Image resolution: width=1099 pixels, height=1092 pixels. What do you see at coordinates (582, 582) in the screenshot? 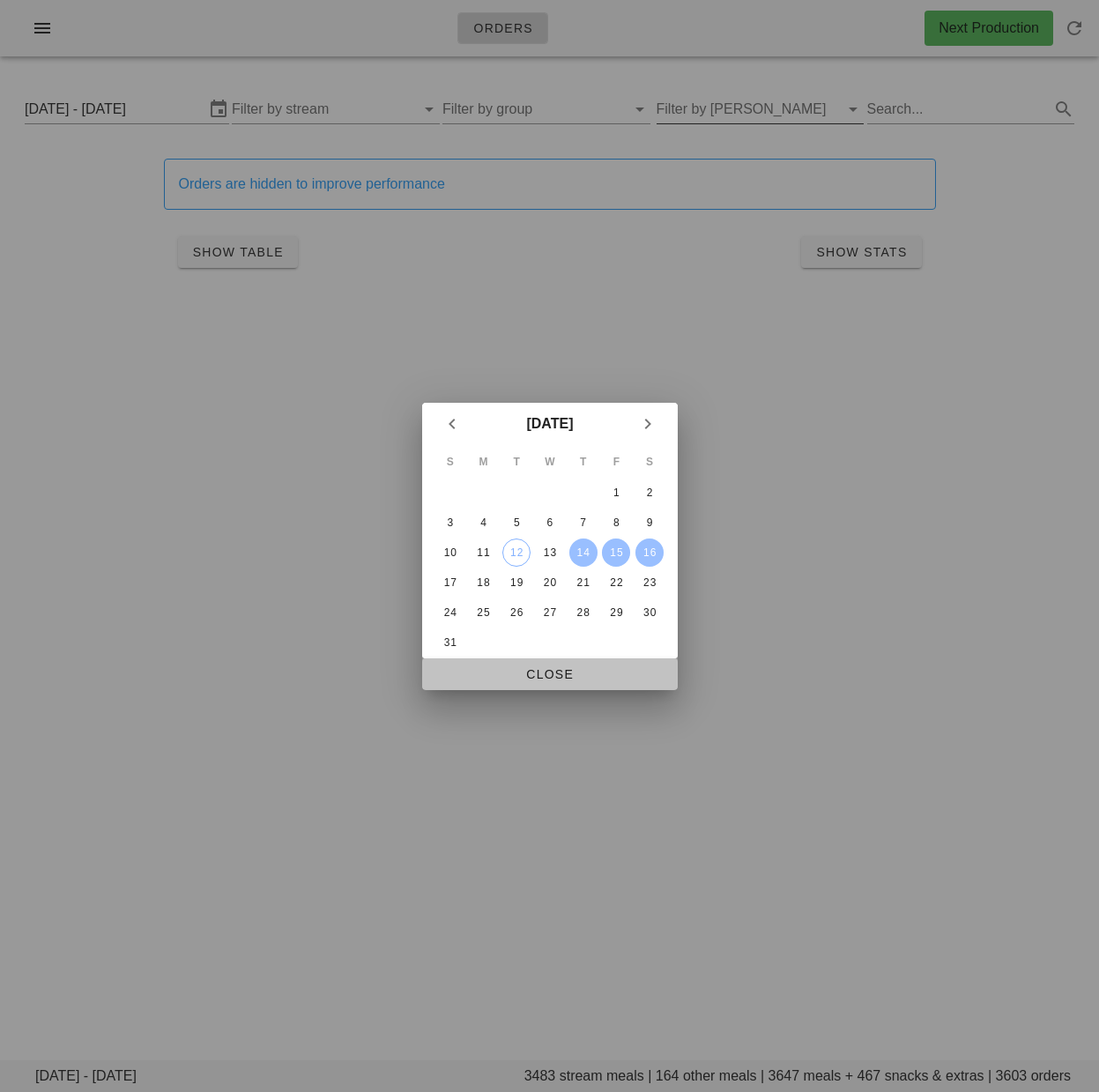
I see `button: 21` at bounding box center [582, 582].